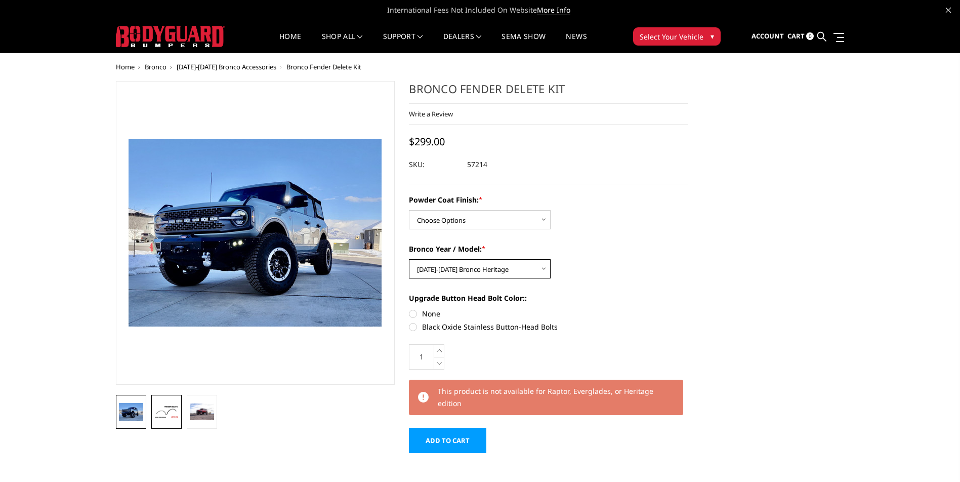  I want to click on dd: 57214, so click(477, 165).